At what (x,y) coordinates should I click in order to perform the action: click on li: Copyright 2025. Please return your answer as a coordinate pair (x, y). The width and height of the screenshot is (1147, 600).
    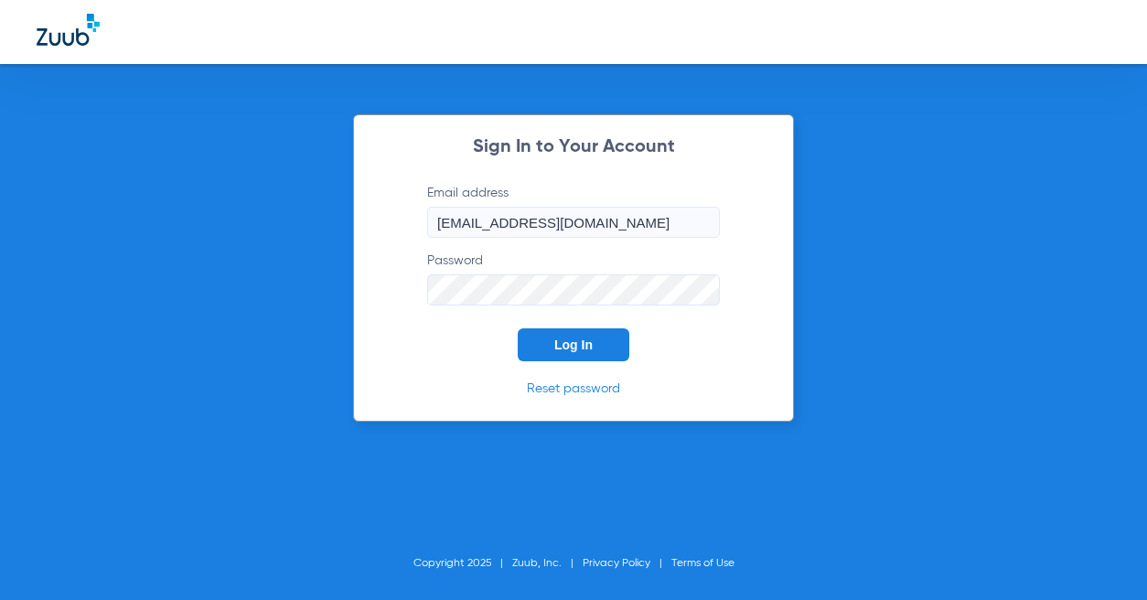
    Looking at the image, I should click on (463, 563).